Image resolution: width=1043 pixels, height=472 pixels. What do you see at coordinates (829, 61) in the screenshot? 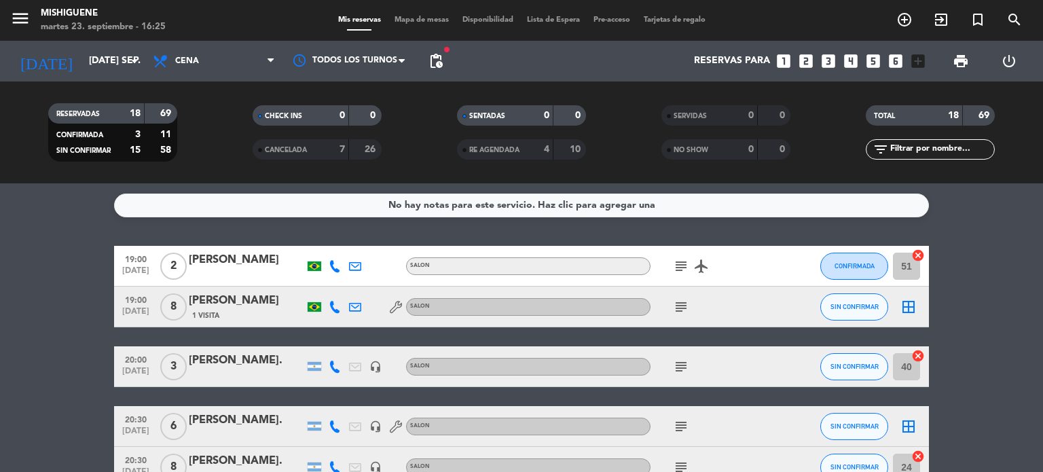
I see `i: looks_3` at bounding box center [829, 61].